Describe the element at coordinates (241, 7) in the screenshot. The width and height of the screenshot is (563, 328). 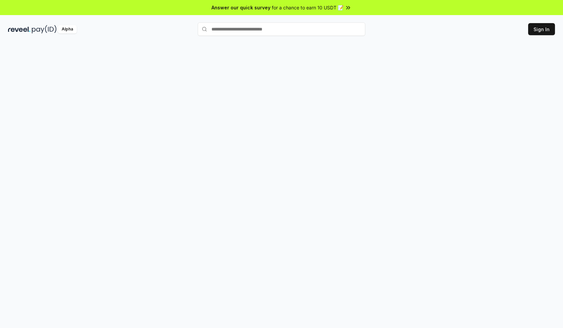
I see `span: Answer our quick survey` at that location.